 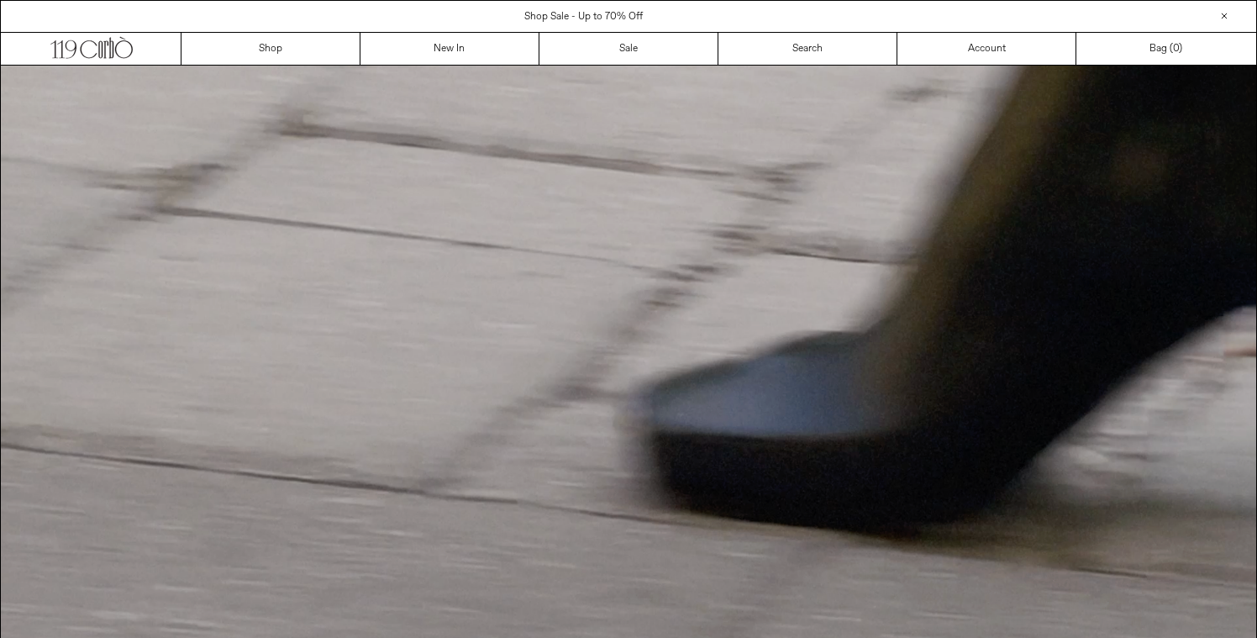 What do you see at coordinates (807, 49) in the screenshot?
I see `a: Search` at bounding box center [807, 49].